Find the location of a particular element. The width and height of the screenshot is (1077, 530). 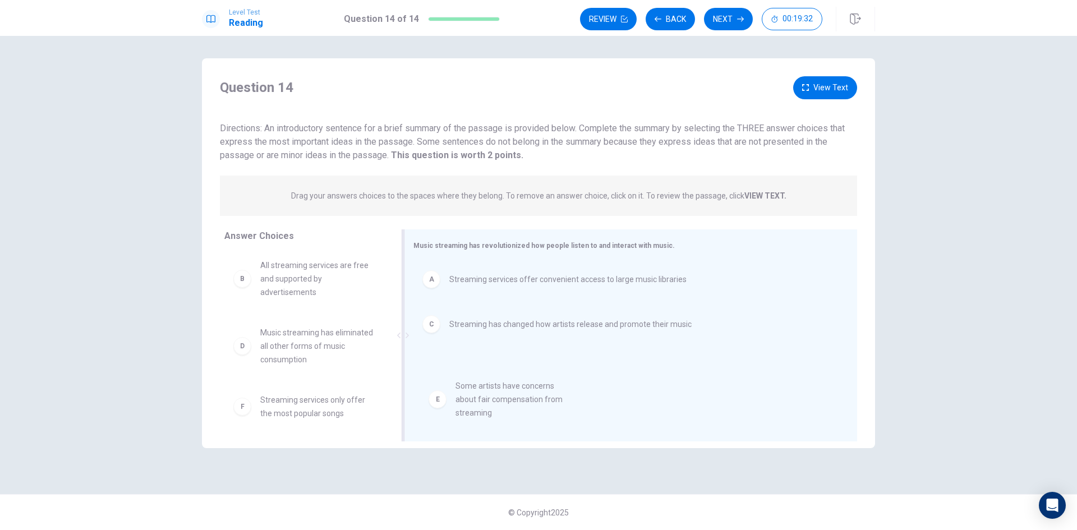

button: Back is located at coordinates (670, 19).